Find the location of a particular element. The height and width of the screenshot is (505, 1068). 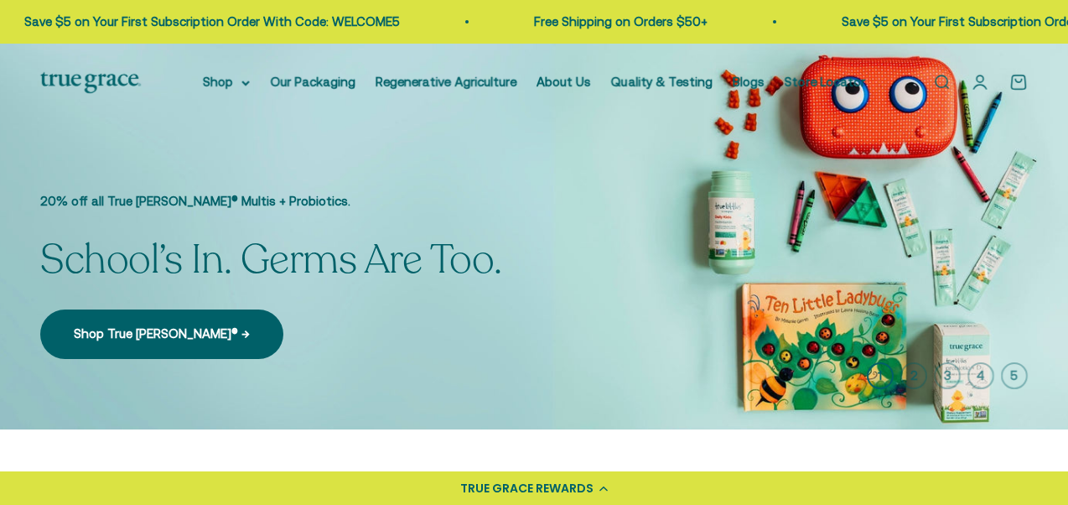

summary: Shop is located at coordinates (226, 82).